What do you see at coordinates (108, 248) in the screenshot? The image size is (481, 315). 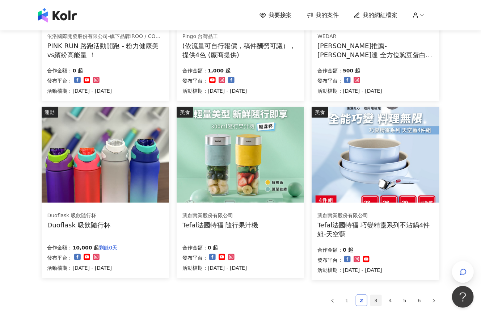 I see `p: 剩餘0天` at bounding box center [108, 248].